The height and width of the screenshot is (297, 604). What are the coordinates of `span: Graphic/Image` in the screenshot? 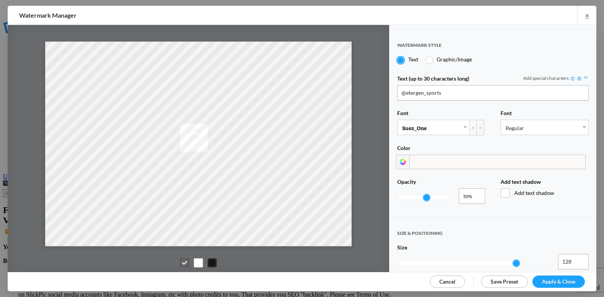 It's located at (455, 59).